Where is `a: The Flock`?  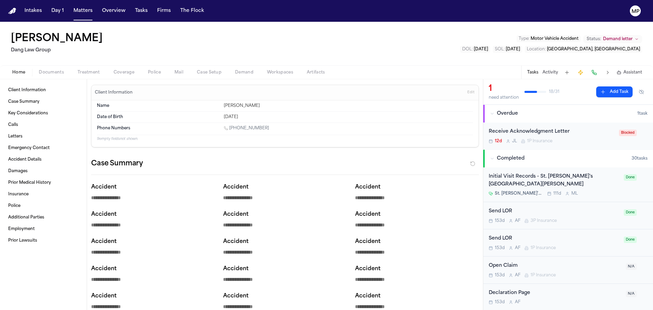
a: The Flock is located at coordinates (192, 11).